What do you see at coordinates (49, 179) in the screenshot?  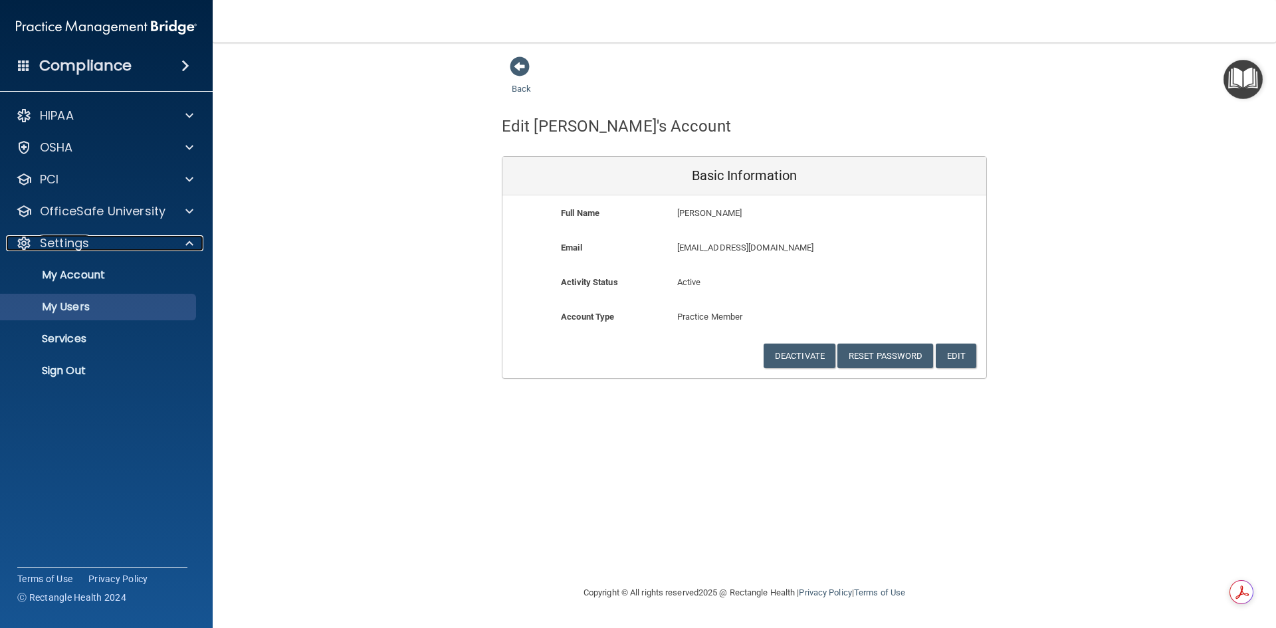 I see `p: PCI` at bounding box center [49, 179].